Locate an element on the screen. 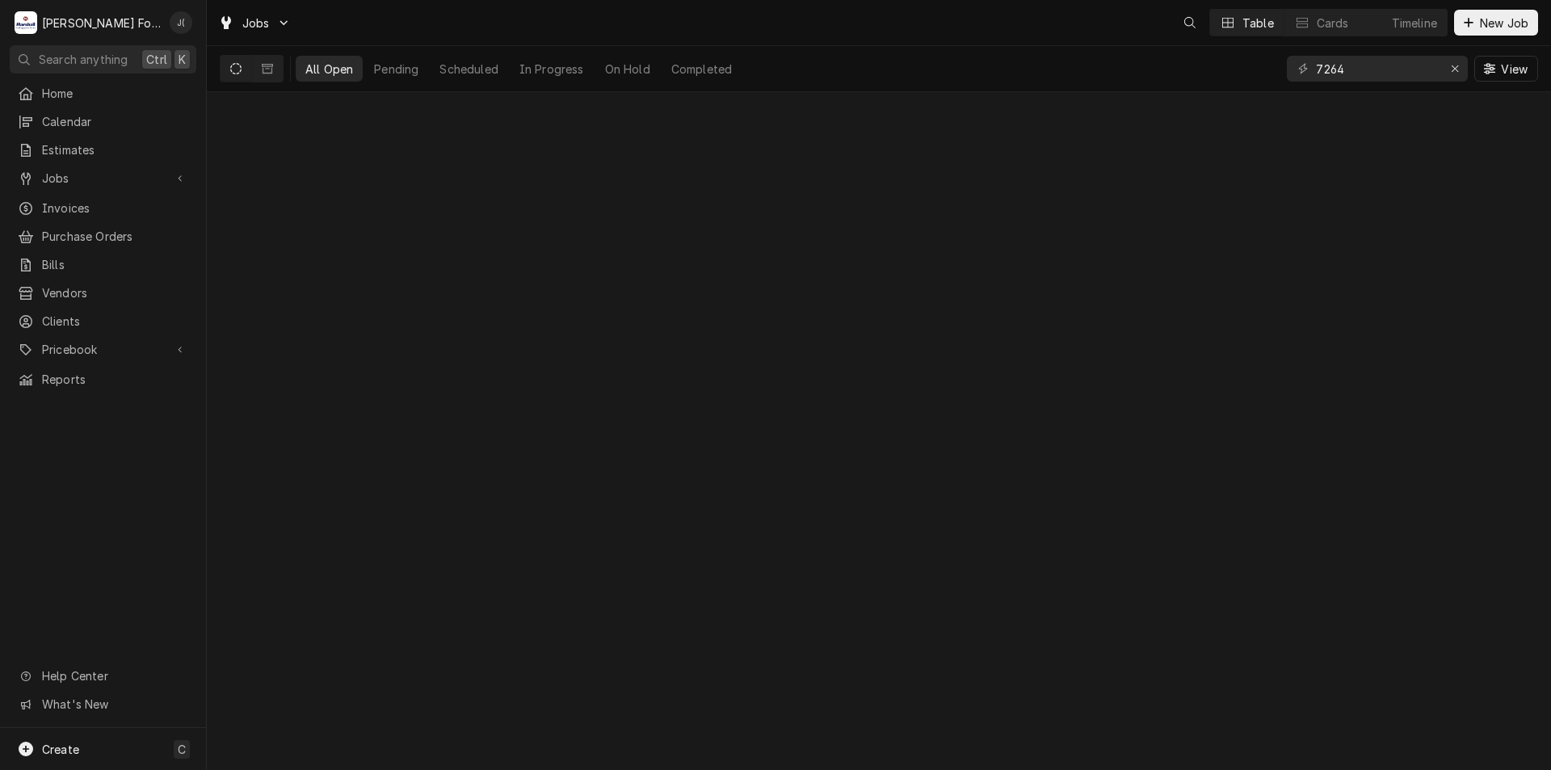 Image resolution: width=1551 pixels, height=770 pixels. span: Invoices is located at coordinates (115, 208).